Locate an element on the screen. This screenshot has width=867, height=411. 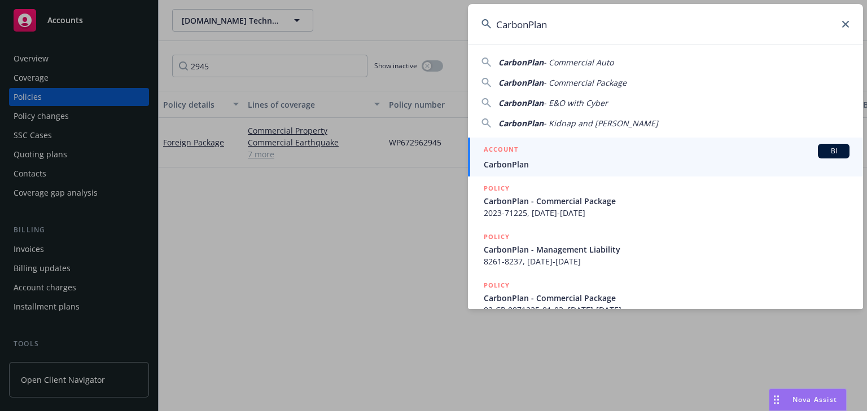
span: Nova Assist is located at coordinates (814, 399).